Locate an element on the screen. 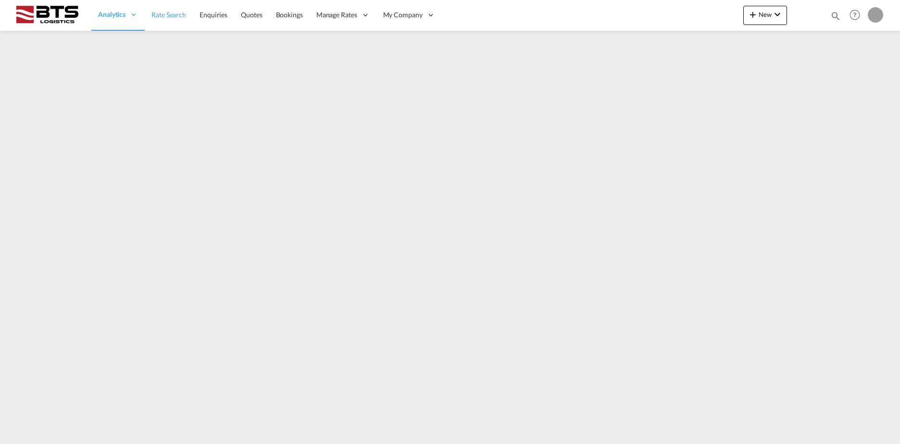  span: Rate Search is located at coordinates (169, 14).